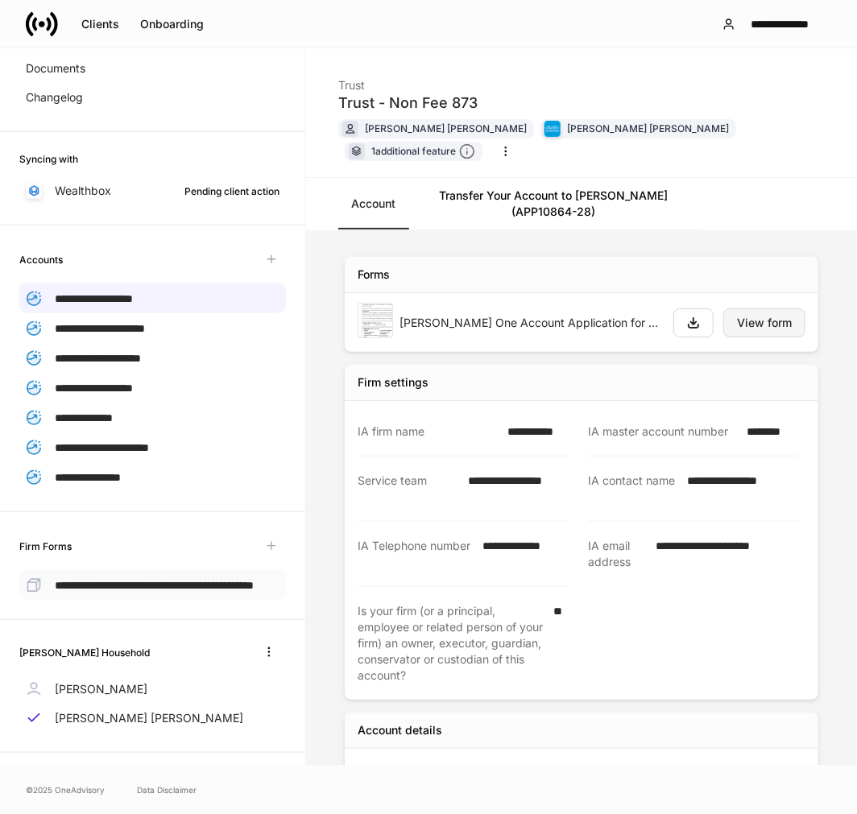 Image resolution: width=857 pixels, height=814 pixels. I want to click on a: Changelog, so click(152, 97).